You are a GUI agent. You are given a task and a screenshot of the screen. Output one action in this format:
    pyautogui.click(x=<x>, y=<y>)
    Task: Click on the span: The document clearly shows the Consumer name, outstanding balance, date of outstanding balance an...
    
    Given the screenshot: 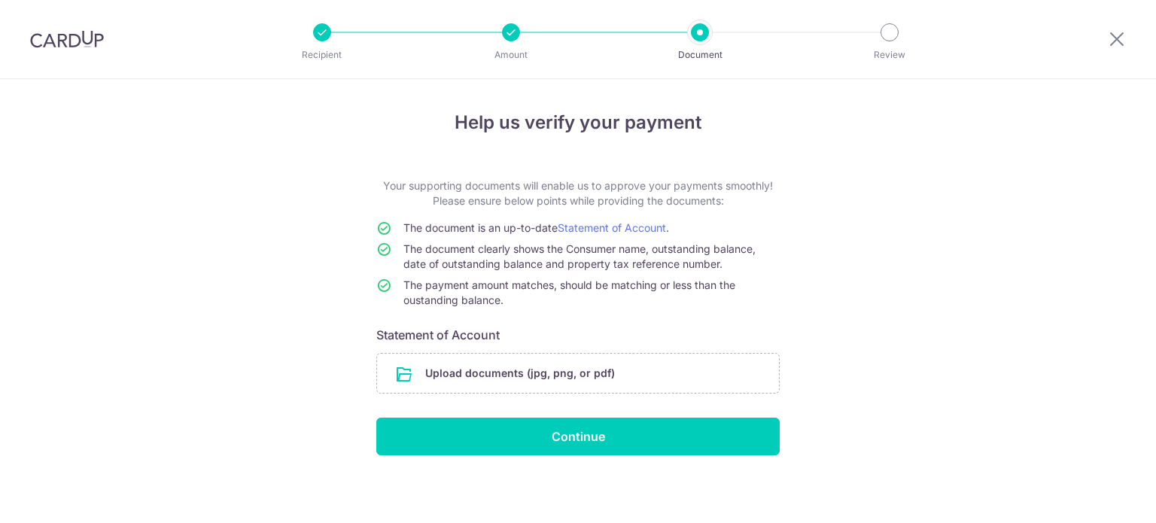 What is the action you would take?
    pyautogui.click(x=580, y=256)
    